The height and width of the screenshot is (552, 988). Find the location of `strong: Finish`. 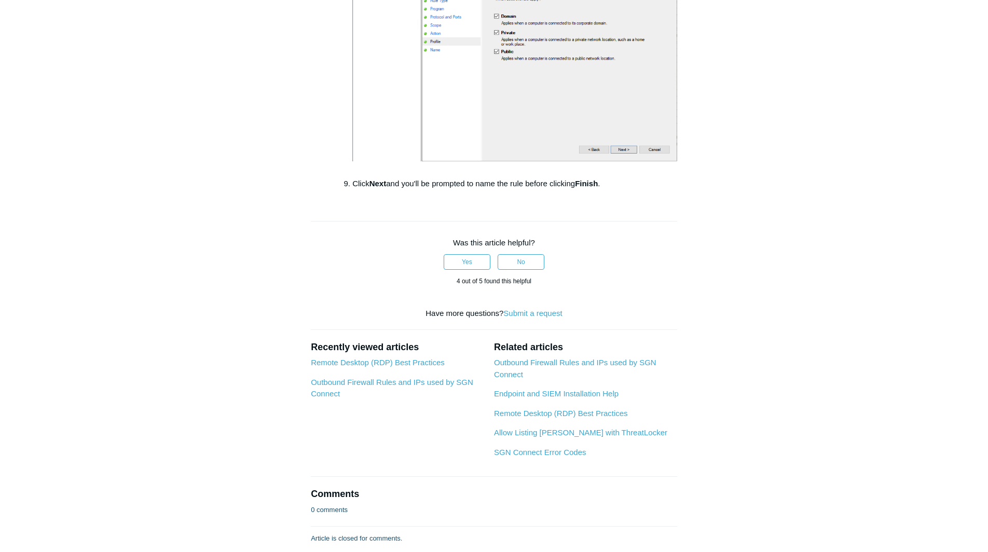

strong: Finish is located at coordinates (586, 183).